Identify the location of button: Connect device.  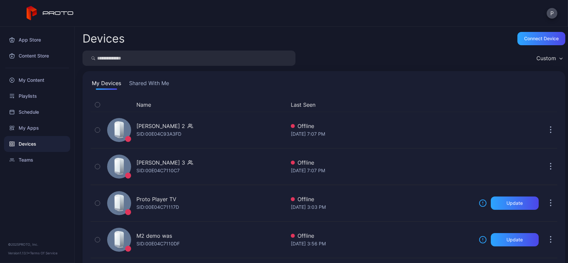
(541, 39).